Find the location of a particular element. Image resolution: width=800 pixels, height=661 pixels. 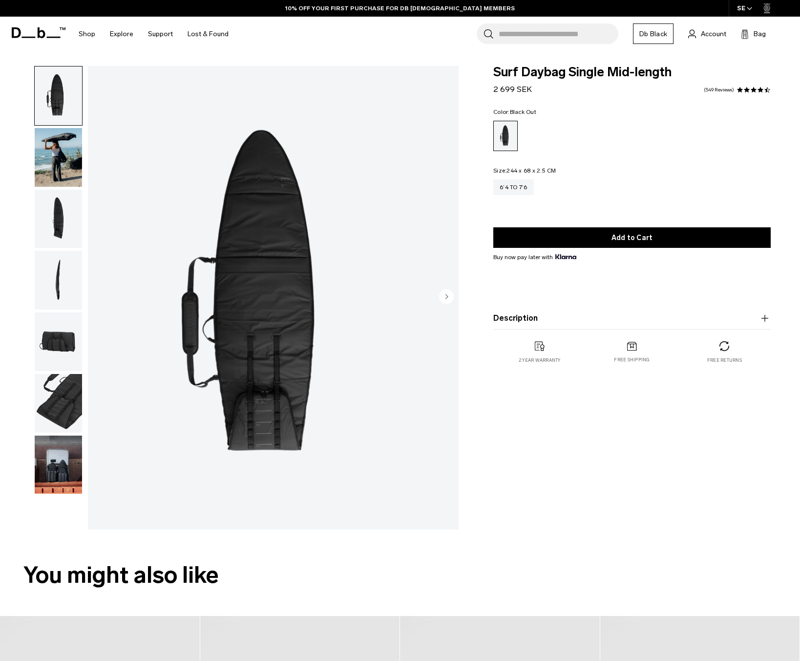

a: 549 reviews is located at coordinates (719, 90).